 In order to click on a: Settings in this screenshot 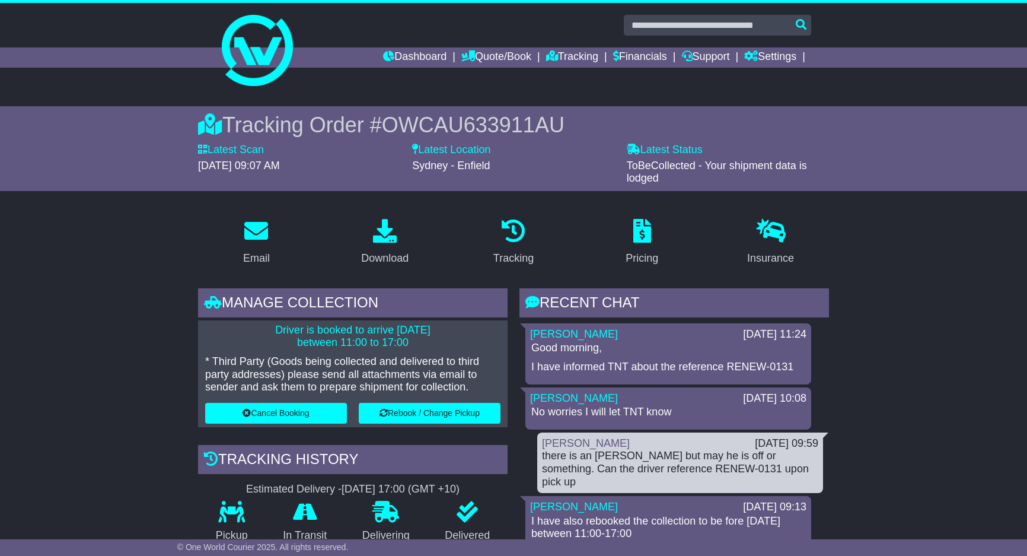, I will do `click(770, 58)`.